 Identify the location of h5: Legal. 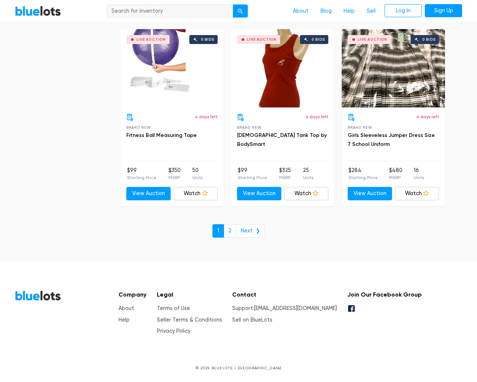
(189, 294).